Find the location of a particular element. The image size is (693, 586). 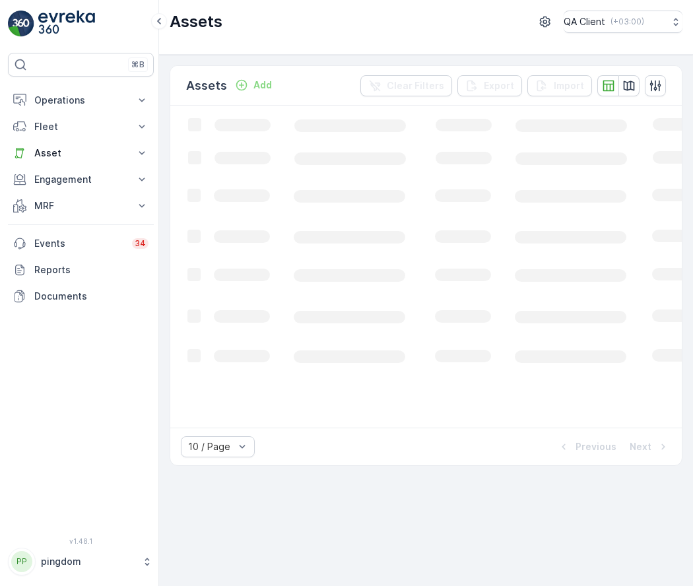

button: Add is located at coordinates (253, 85).